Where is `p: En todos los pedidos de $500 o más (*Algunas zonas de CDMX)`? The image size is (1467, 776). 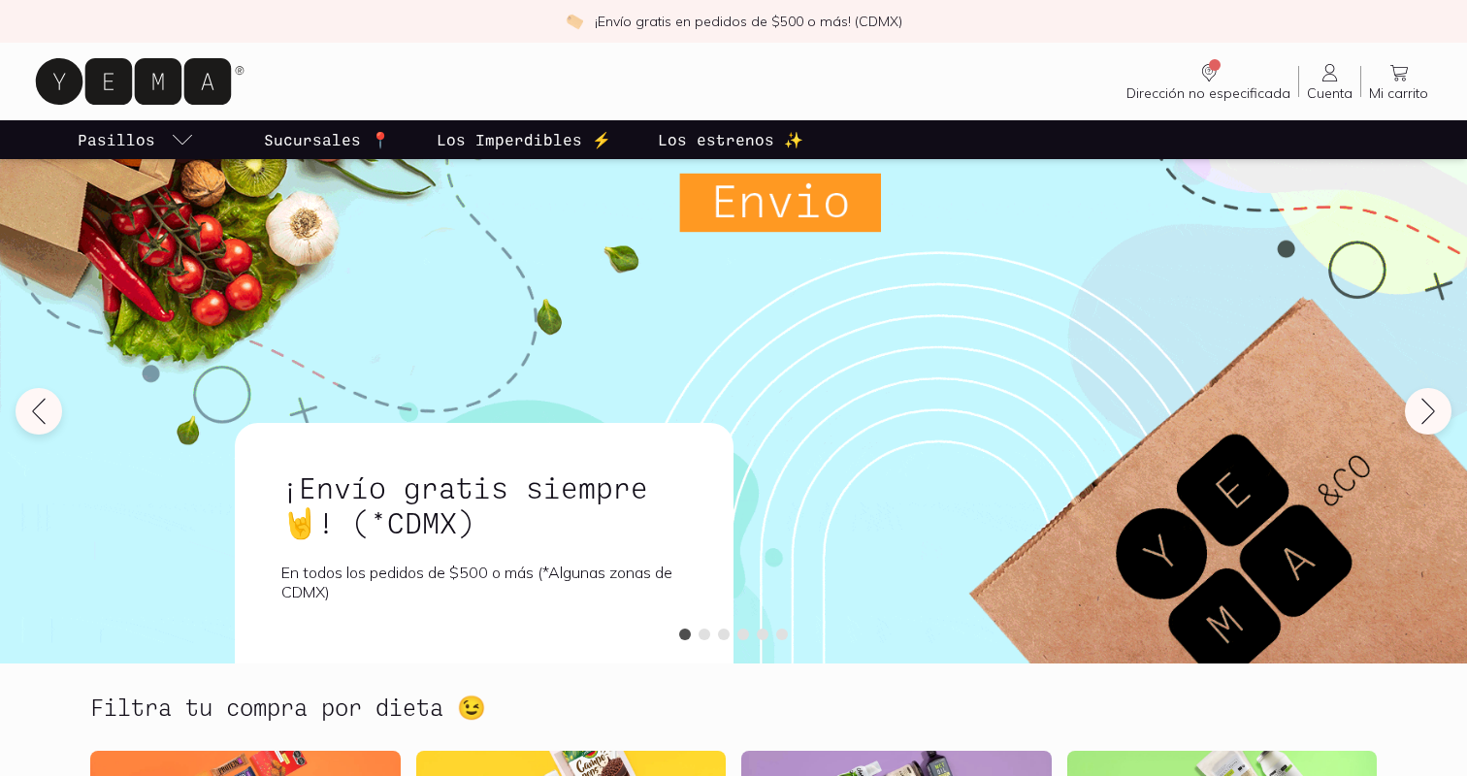 p: En todos los pedidos de $500 o más (*Algunas zonas de CDMX) is located at coordinates (484, 582).